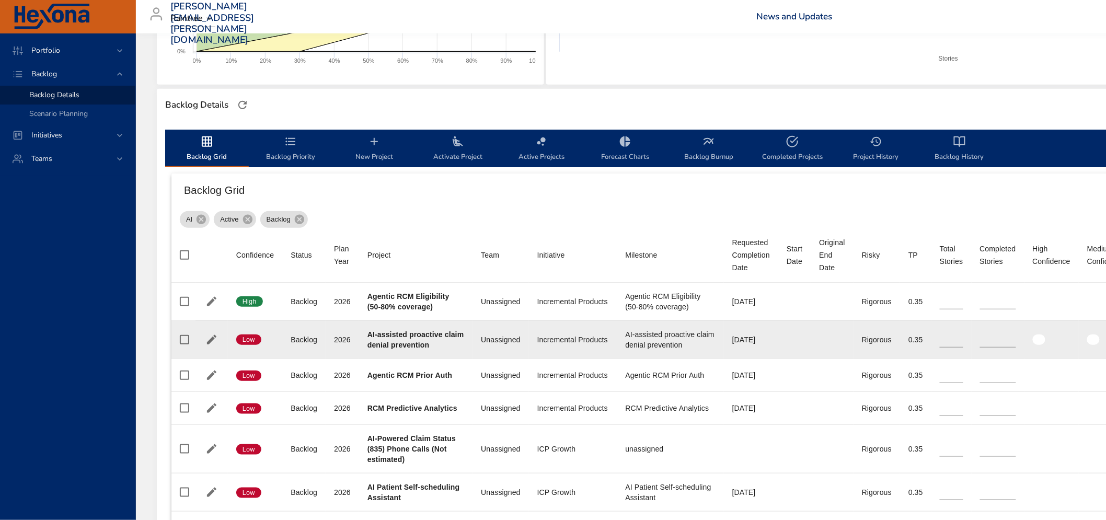  What do you see at coordinates (304, 255) in the screenshot?
I see `span: Status` at bounding box center [304, 255].